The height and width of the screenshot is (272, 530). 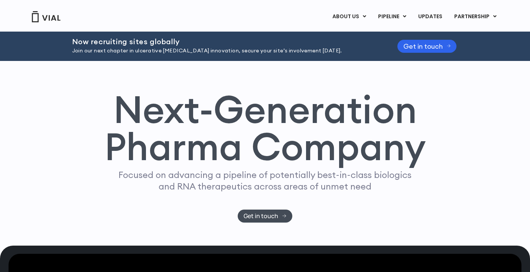 What do you see at coordinates (265, 180) in the screenshot?
I see `p: Focused on advancing a pipeline of potentially best-in-class biologics and RNA therapeutics acros...` at bounding box center [265, 180].